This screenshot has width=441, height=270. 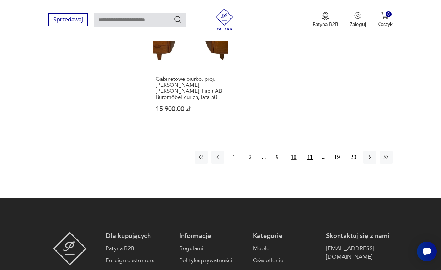 I want to click on button: 0Koszyk, so click(x=385, y=20).